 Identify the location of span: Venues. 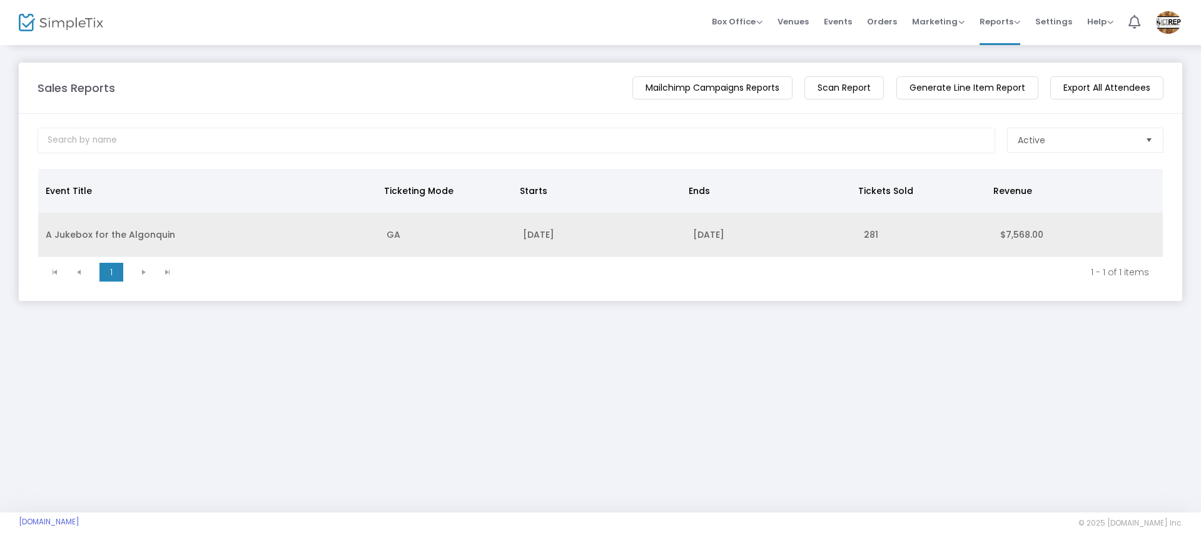
(793, 21).